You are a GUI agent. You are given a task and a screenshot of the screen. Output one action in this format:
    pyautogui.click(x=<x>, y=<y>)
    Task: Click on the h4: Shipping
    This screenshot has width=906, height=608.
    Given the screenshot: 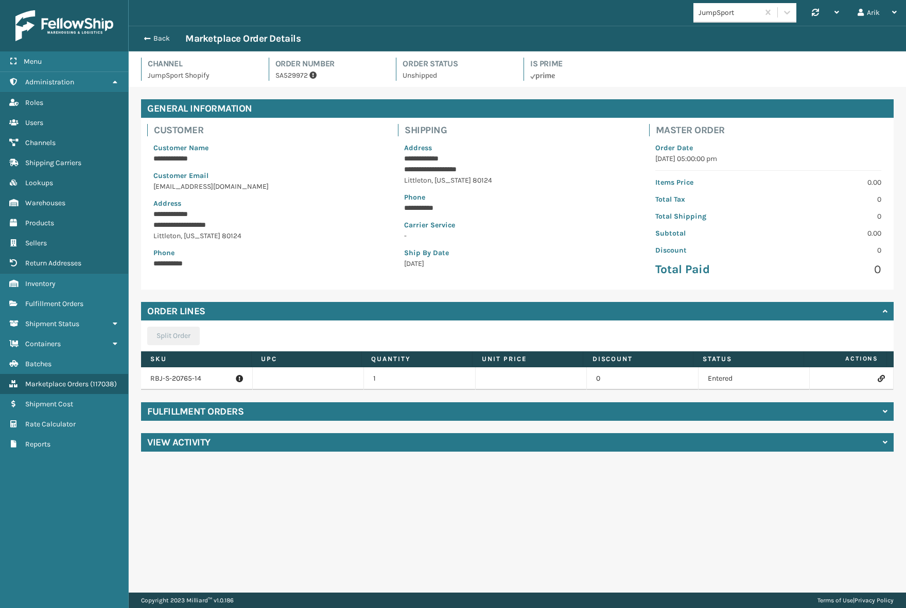 What is the action you would take?
    pyautogui.click(x=520, y=130)
    